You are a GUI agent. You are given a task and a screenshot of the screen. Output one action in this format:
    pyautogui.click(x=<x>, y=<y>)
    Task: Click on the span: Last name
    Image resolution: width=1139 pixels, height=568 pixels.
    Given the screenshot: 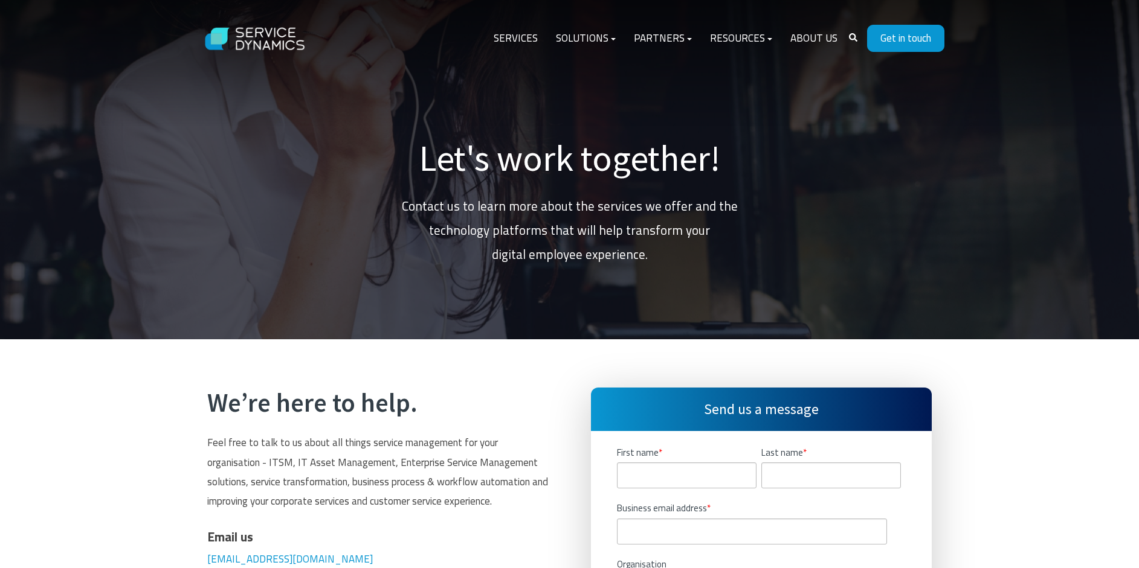 What is the action you would take?
    pyautogui.click(x=782, y=452)
    